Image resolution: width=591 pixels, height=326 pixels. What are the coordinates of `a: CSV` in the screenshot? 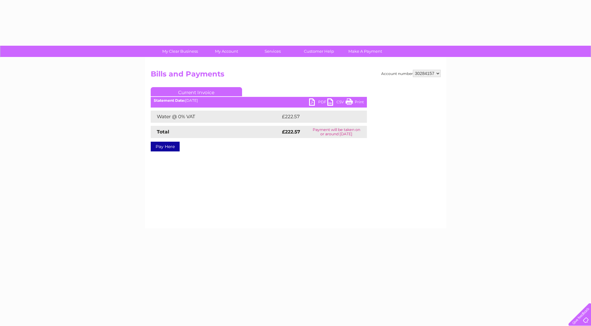 It's located at (336, 103).